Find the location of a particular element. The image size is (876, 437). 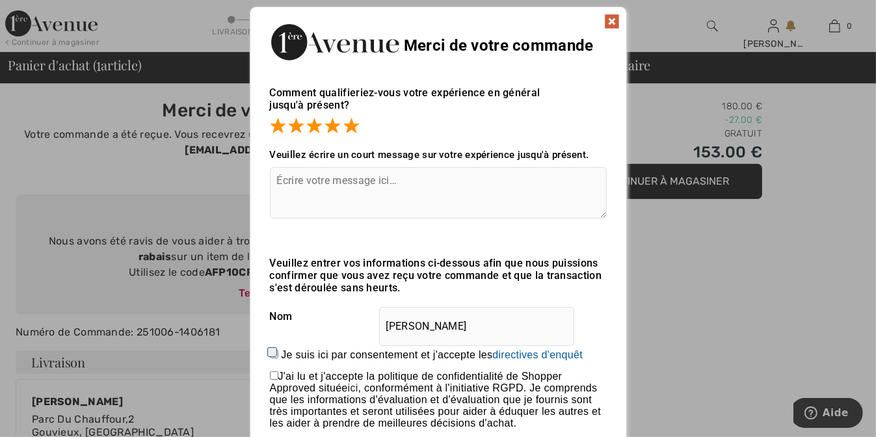

img: x is located at coordinates (612, 21).